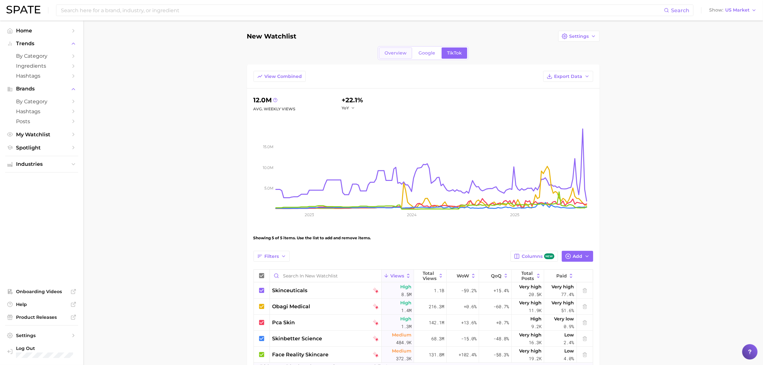 This screenshot has height=365, width=763. What do you see at coordinates (42, 147) in the screenshot?
I see `a: Spotlight` at bounding box center [42, 147].